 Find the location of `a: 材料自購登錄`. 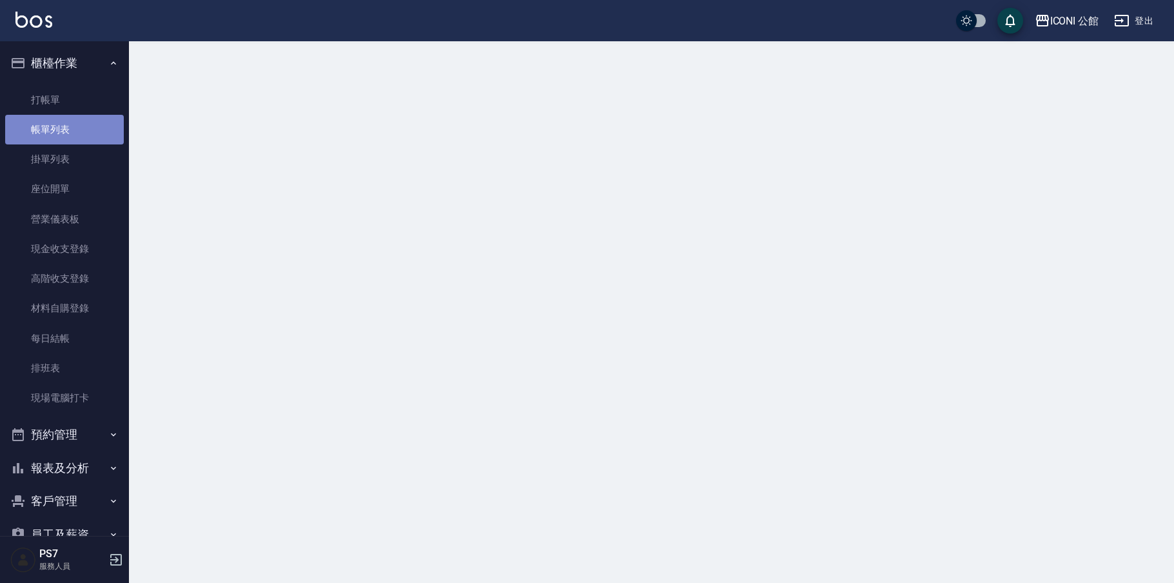

a: 材料自購登錄 is located at coordinates (64, 308).